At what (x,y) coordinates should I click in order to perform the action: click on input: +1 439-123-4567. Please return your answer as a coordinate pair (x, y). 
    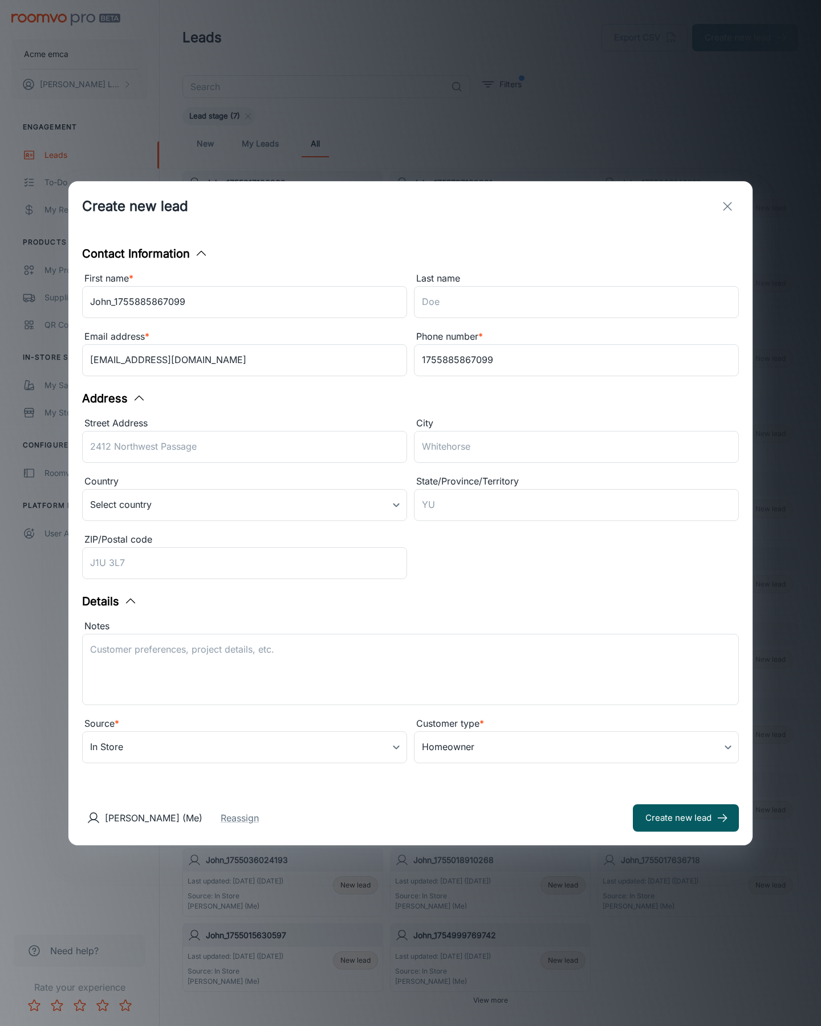
    Looking at the image, I should click on (576, 360).